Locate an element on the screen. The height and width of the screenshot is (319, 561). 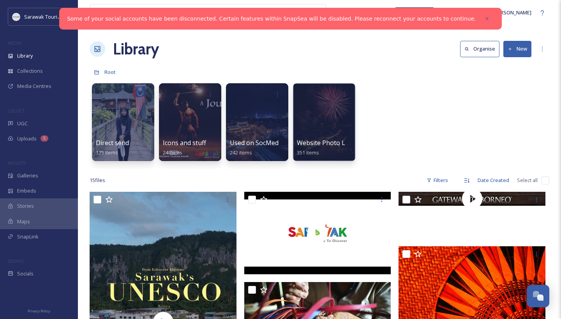
span: Uploads is located at coordinates (27, 139).